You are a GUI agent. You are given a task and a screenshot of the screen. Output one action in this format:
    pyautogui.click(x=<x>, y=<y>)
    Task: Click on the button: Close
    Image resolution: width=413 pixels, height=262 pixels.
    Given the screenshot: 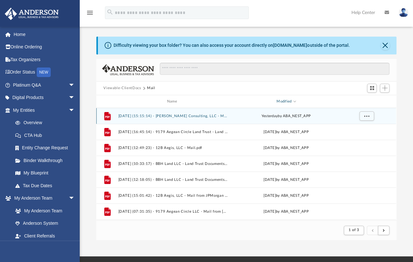 What is the action you would take?
    pyautogui.click(x=385, y=46)
    